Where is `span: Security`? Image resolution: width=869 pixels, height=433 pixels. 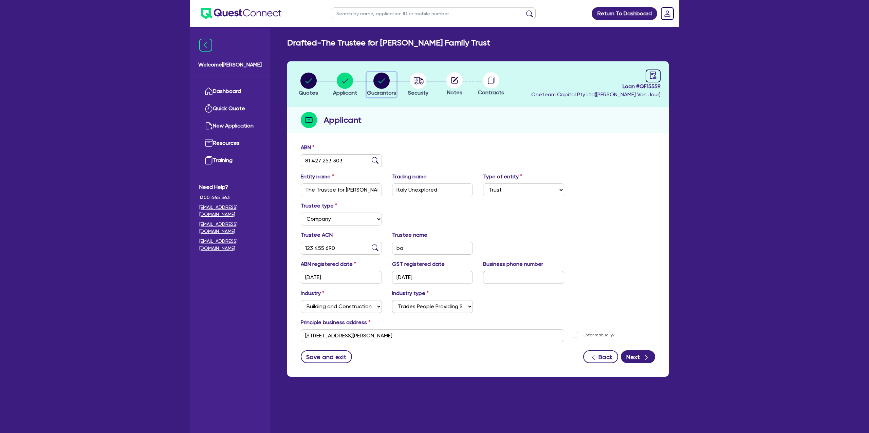 span: Security is located at coordinates (418, 93).